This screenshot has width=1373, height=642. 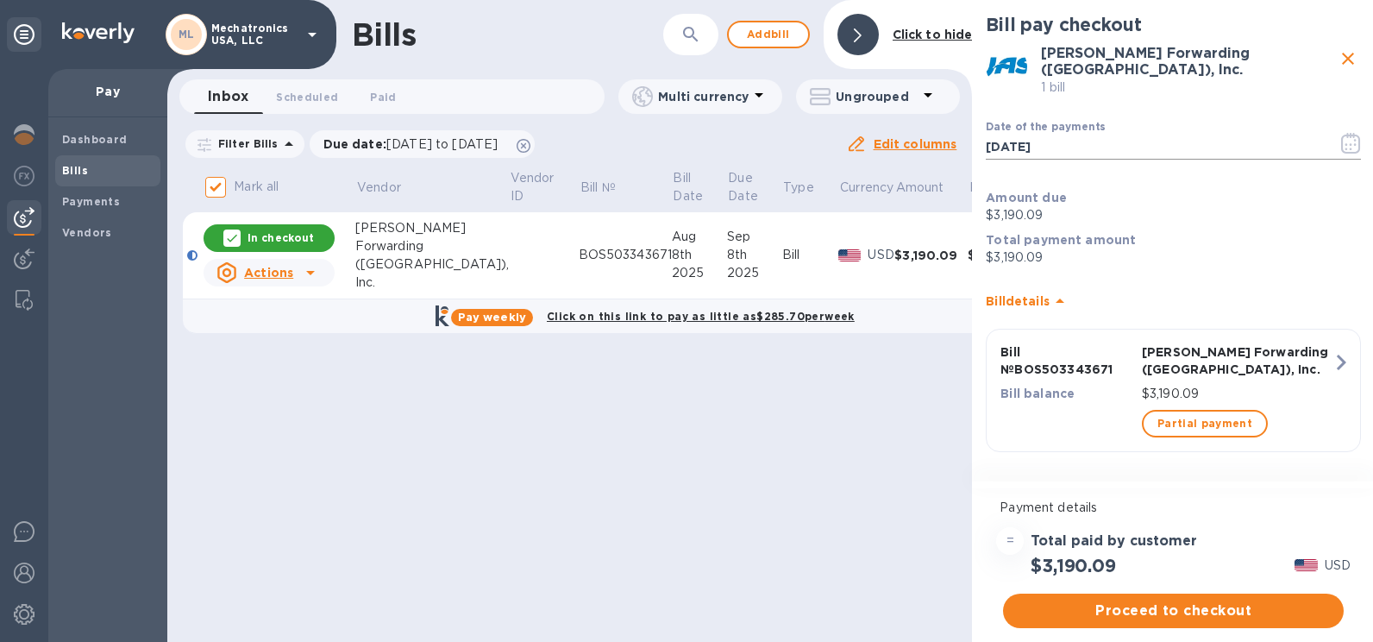 What do you see at coordinates (810, 254) in the screenshot?
I see `div: Bill` at bounding box center [810, 254].